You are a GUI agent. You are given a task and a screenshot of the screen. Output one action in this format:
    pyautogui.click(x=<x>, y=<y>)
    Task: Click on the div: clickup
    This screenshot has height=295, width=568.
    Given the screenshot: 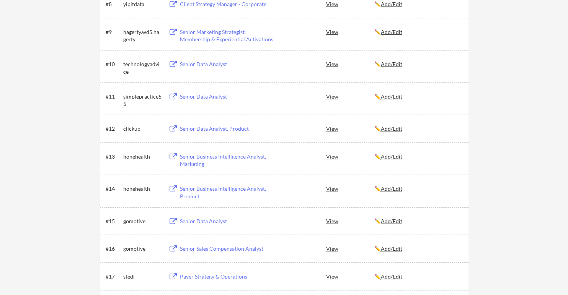 What is the action you would take?
    pyautogui.click(x=142, y=129)
    